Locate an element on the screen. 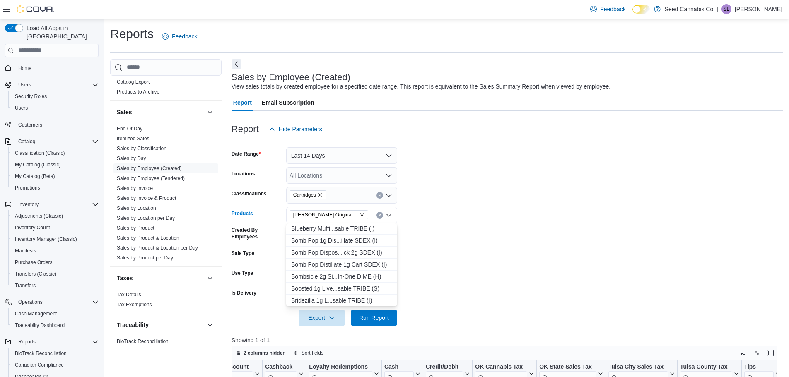  span: Canadian Compliance is located at coordinates (55, 365).